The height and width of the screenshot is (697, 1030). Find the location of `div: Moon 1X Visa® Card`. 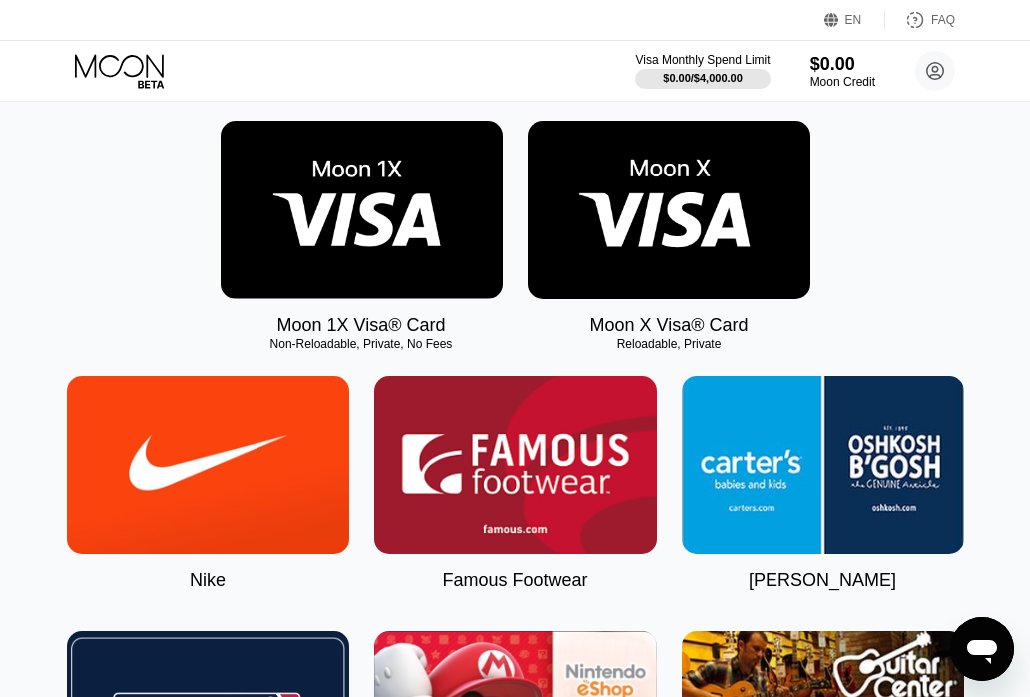

div: Moon 1X Visa® Card is located at coordinates (360, 325).